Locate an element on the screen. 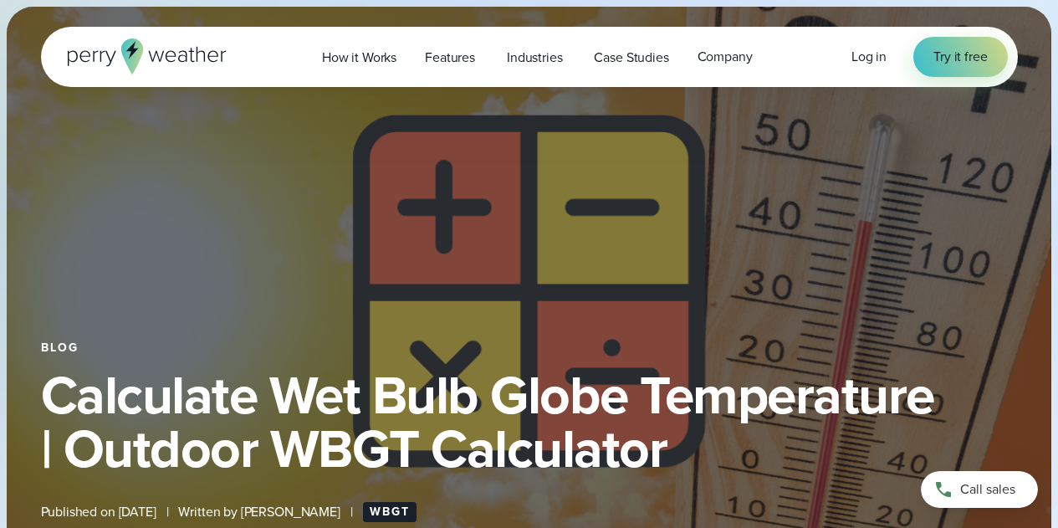 The image size is (1058, 528). a: Call sales is located at coordinates (980, 489).